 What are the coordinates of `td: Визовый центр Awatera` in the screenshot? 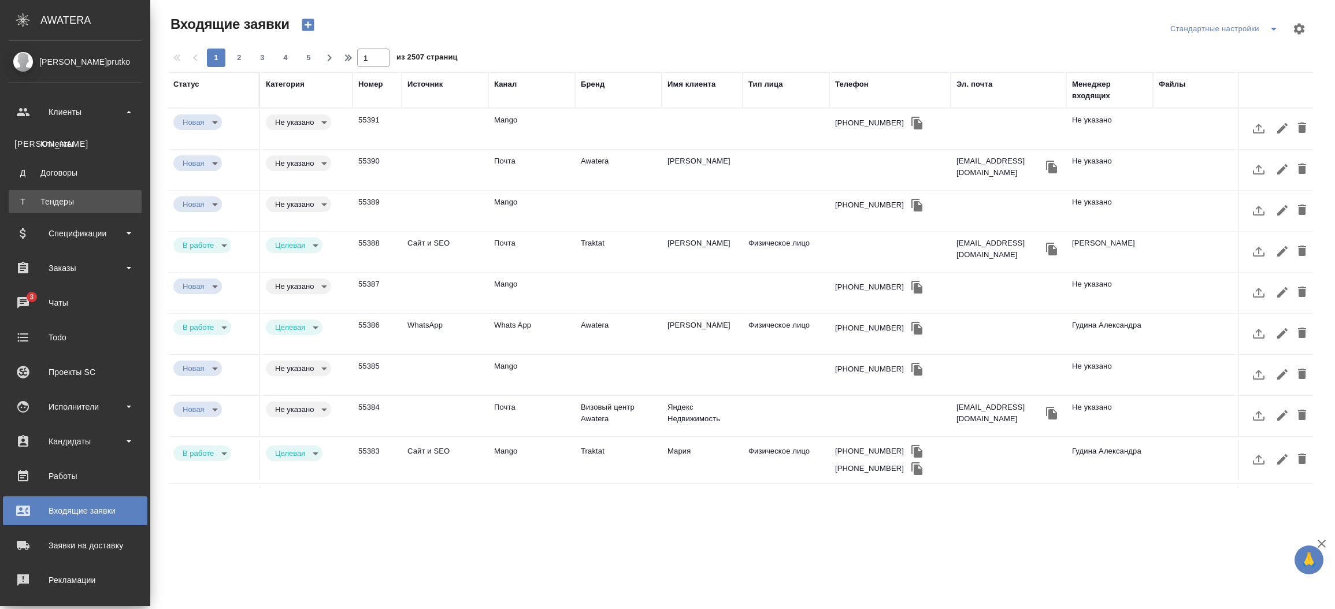 It's located at (618, 416).